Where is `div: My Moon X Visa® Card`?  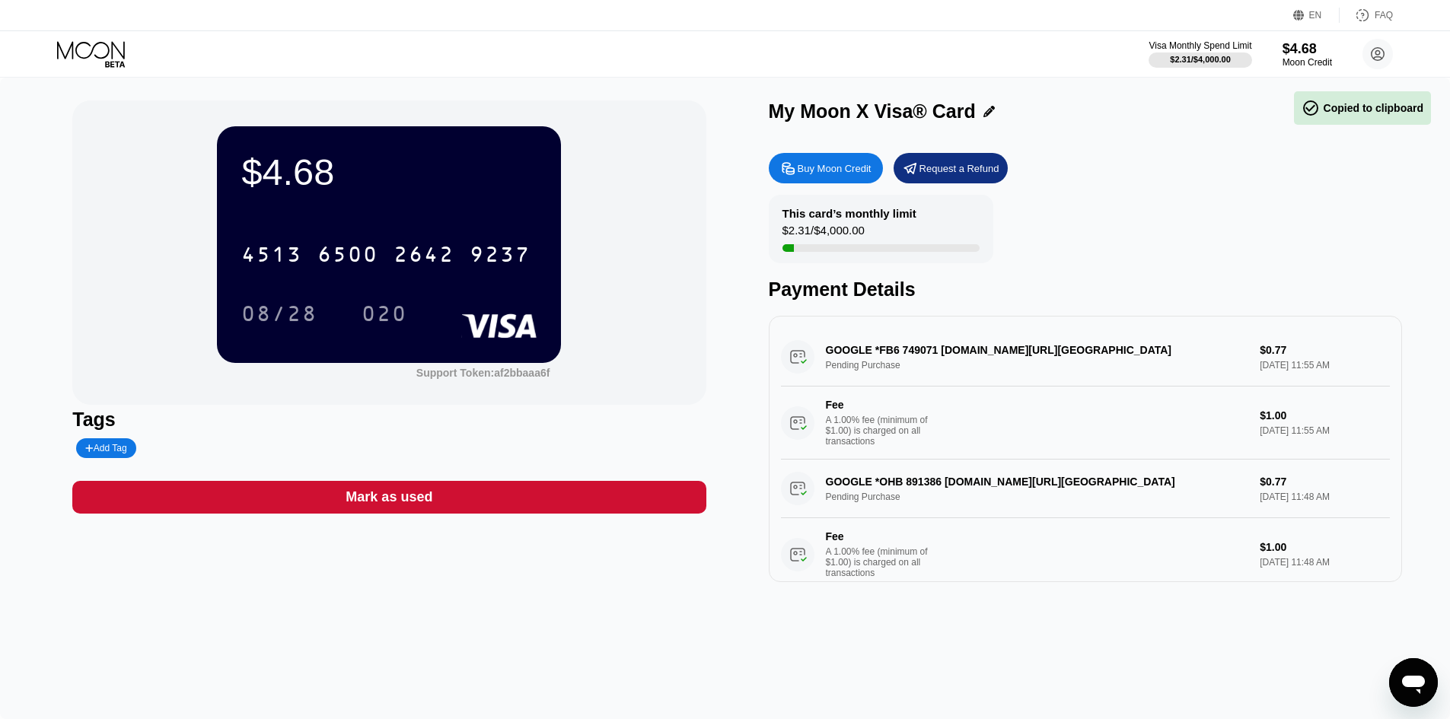 div: My Moon X Visa® Card is located at coordinates (872, 111).